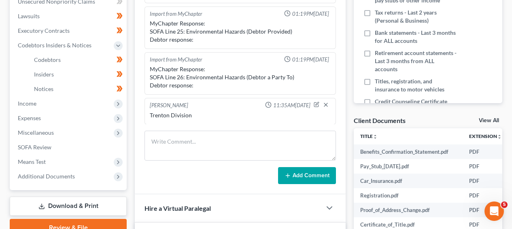 The height and width of the screenshot is (229, 512). What do you see at coordinates (410, 102) in the screenshot?
I see `span: Credit Counseling Certificate` at bounding box center [410, 102].